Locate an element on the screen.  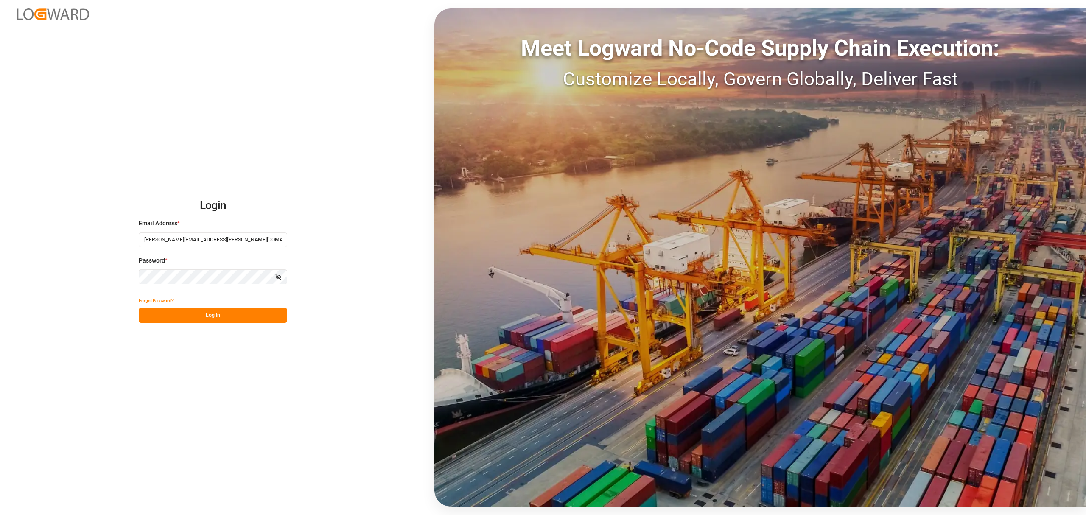
span: Email Address is located at coordinates (158, 223).